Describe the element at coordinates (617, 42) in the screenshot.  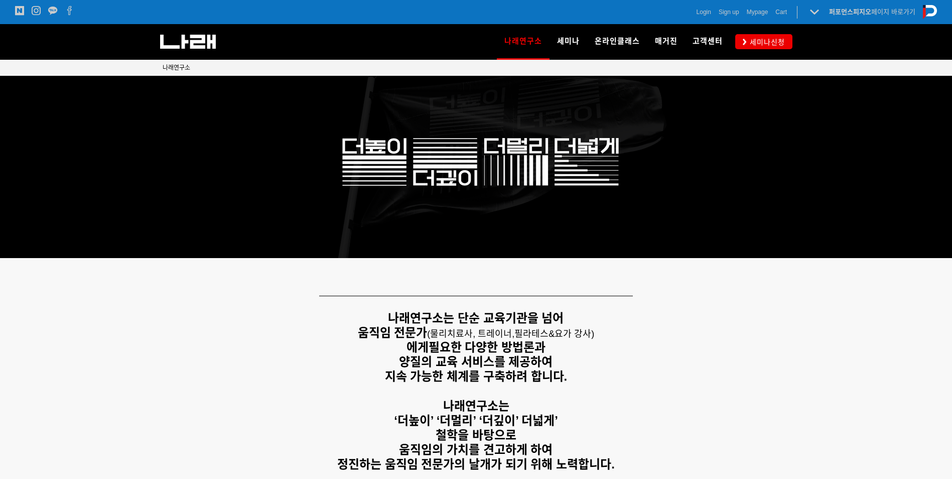
I see `a: 온라인클래스` at that location.